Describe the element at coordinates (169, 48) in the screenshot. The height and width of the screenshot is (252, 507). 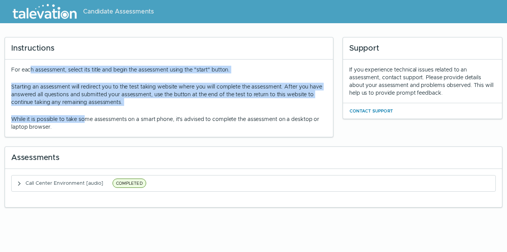
I see `div: Instructions` at that location.